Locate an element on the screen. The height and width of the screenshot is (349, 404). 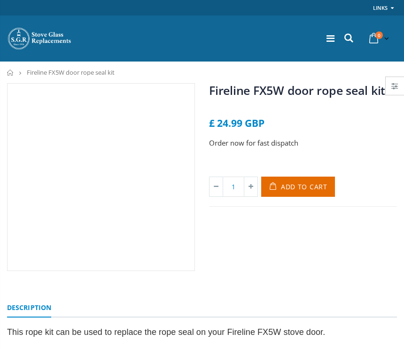
p: Order now for fast dispatch is located at coordinates (303, 143).